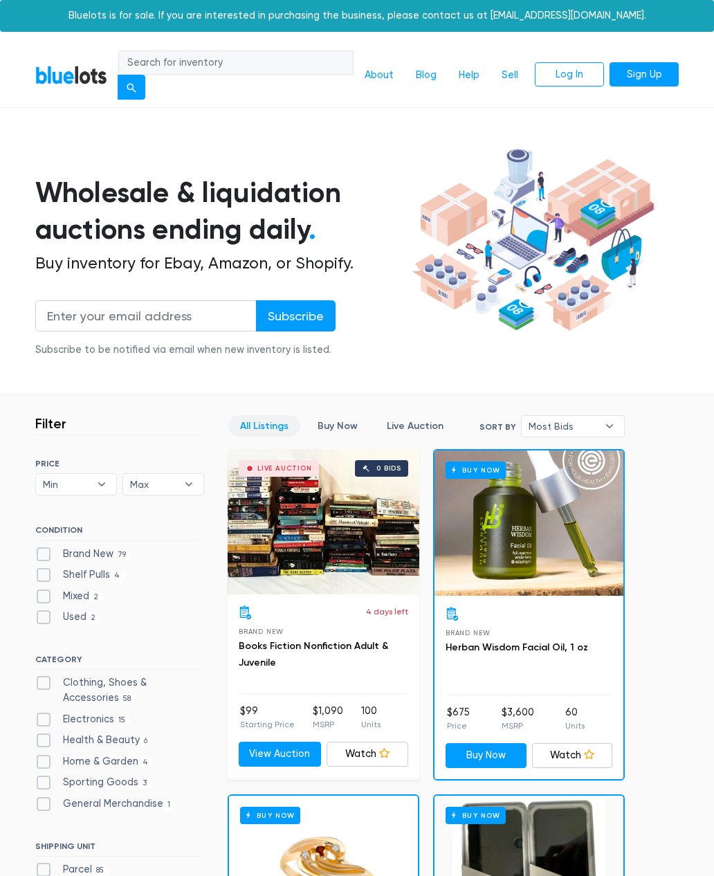  What do you see at coordinates (93, 740) in the screenshot?
I see `label: Health & Beauty` at bounding box center [93, 740].